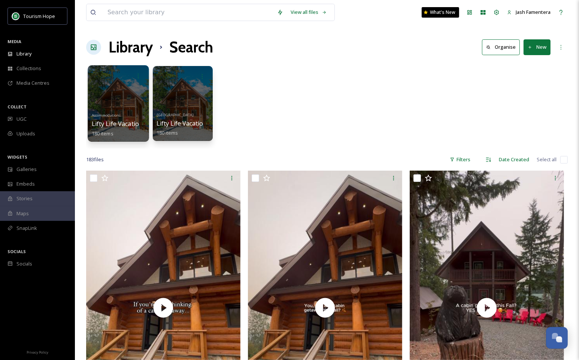 The image size is (579, 360). I want to click on a: Organise, so click(501, 47).